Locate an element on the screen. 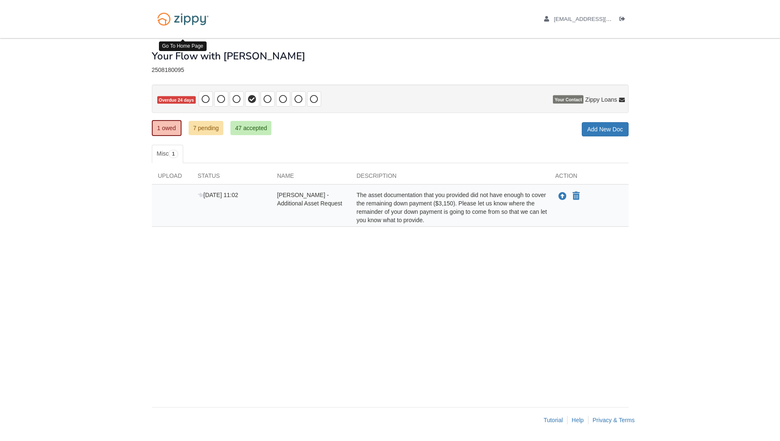 The height and width of the screenshot is (441, 780). a: 7 pending is located at coordinates (206, 128).